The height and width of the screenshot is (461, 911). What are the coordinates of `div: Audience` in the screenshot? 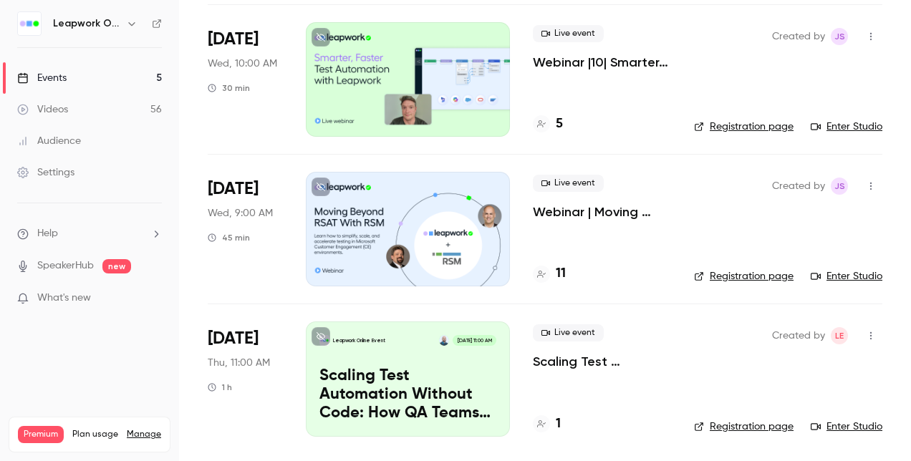 It's located at (49, 141).